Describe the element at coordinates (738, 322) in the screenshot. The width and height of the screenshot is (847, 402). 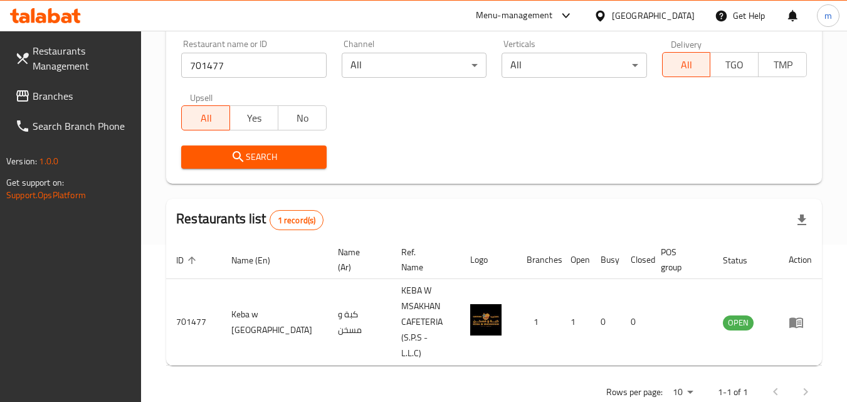
I see `span: OPEN` at that location.